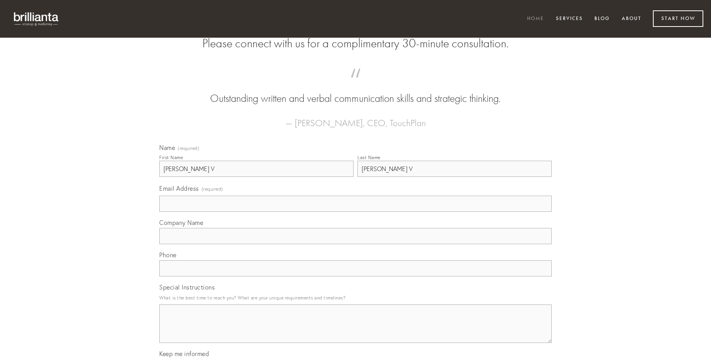 The height and width of the screenshot is (361, 711). Describe the element at coordinates (570, 19) in the screenshot. I see `a: Services` at that location.